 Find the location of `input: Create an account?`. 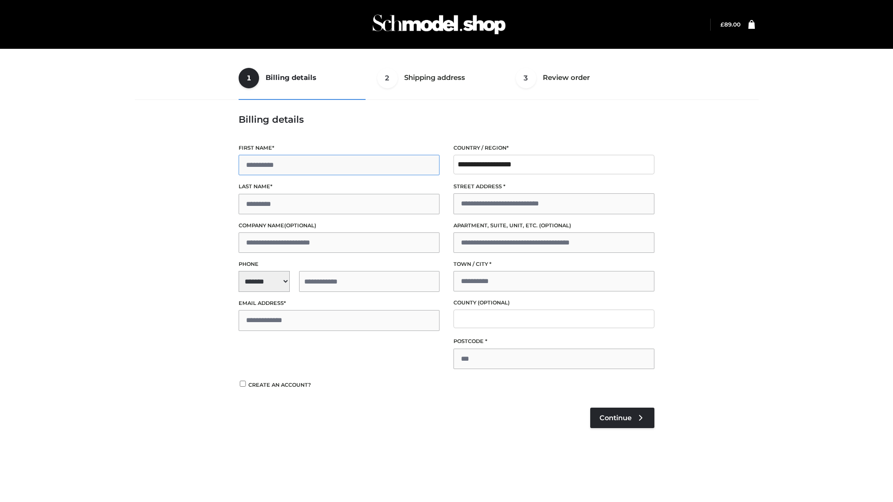

input: Create an account? is located at coordinates (243, 384).